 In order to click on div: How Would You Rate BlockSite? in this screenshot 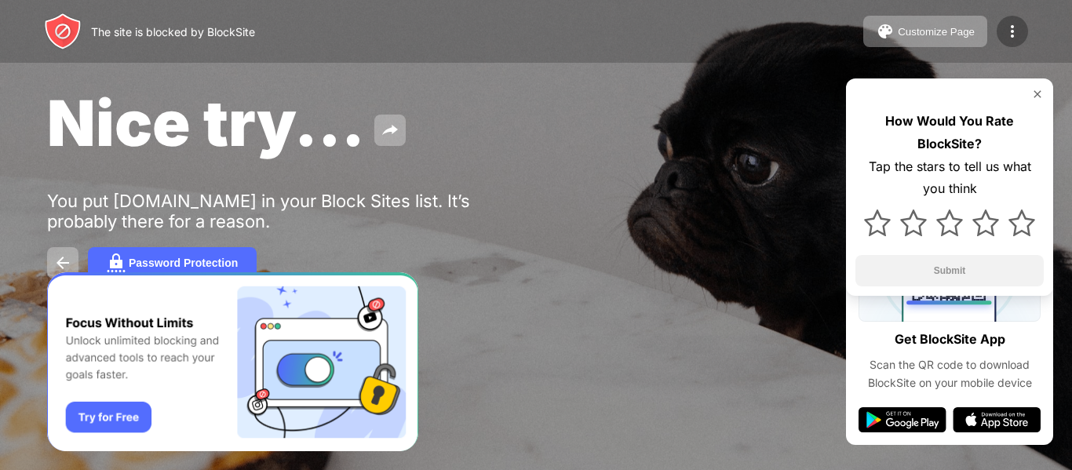, I will do `click(949, 133)`.